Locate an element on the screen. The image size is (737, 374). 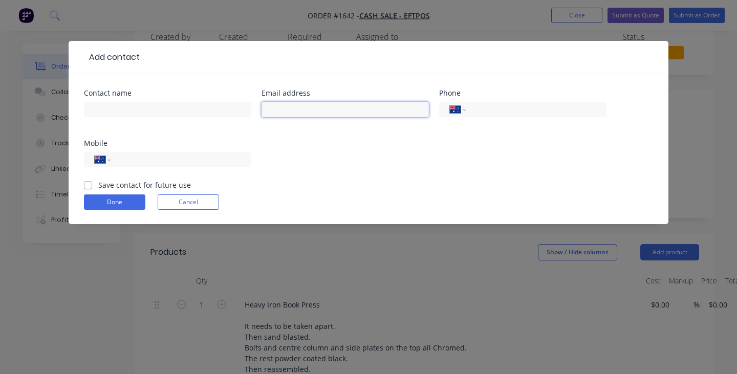
div: Email address is located at coordinates (345, 93).